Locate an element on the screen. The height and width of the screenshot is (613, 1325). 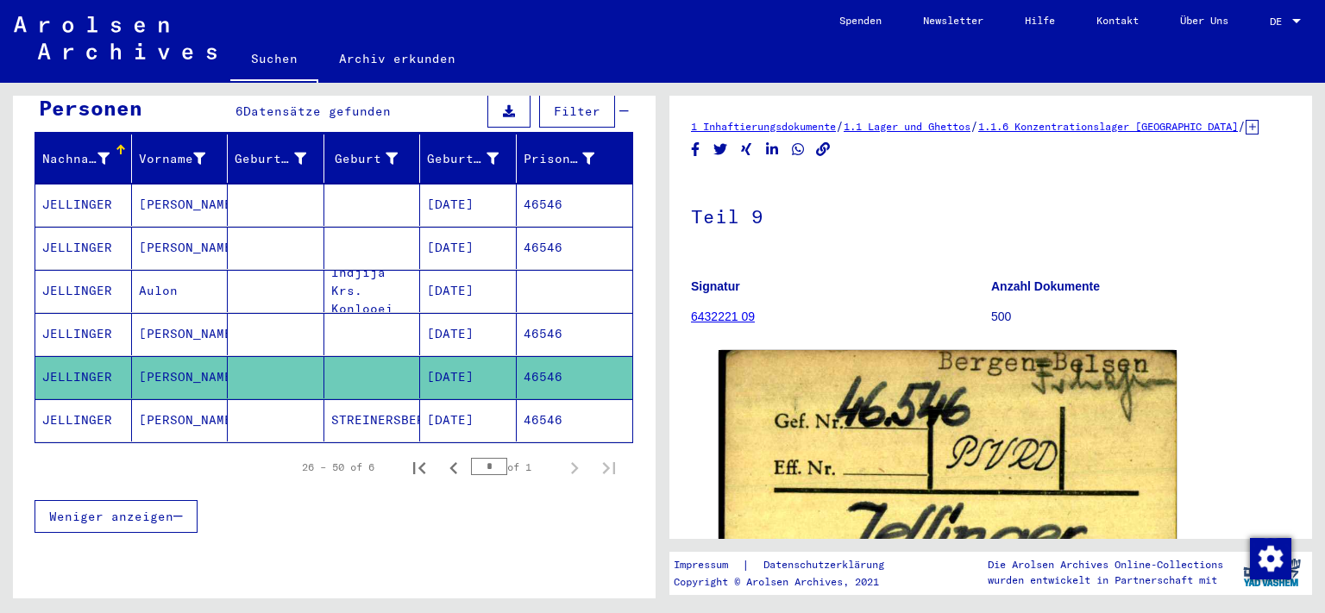
mat-cell: Aulon is located at coordinates (180, 291).